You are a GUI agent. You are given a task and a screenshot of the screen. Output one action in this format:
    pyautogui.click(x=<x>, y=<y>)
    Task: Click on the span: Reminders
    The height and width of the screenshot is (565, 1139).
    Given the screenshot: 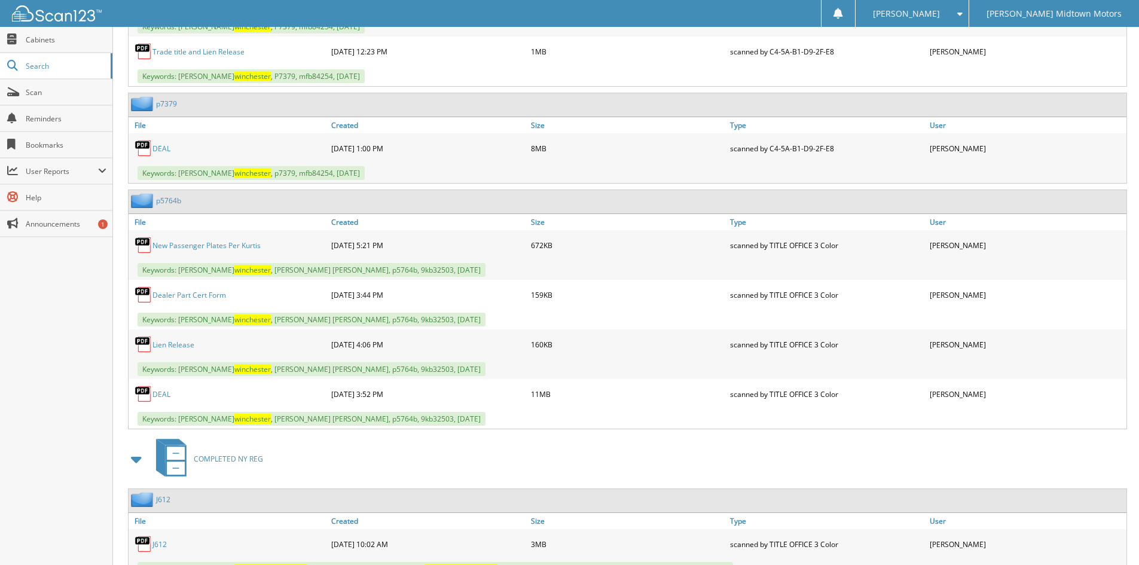 What is the action you would take?
    pyautogui.click(x=66, y=118)
    